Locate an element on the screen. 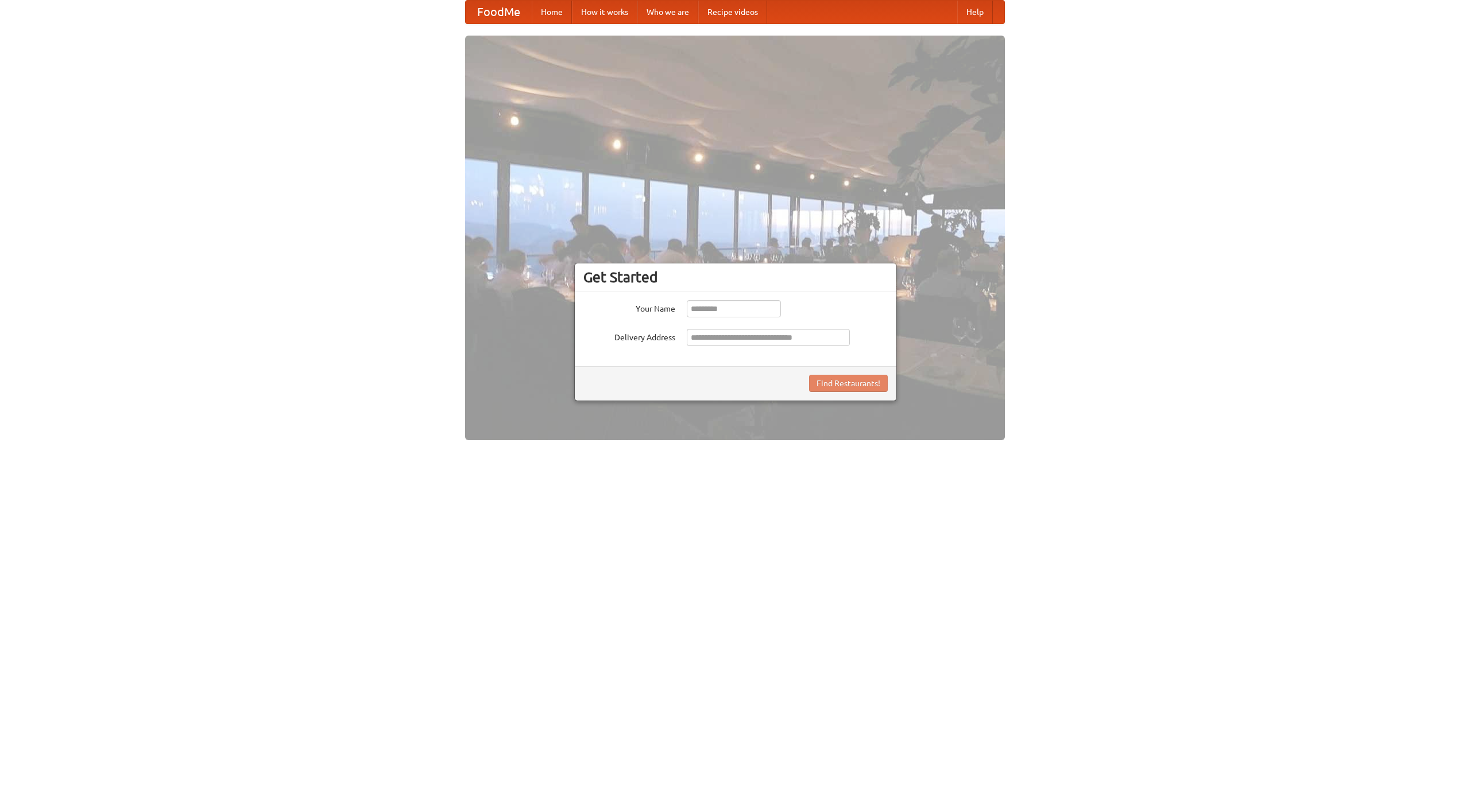 Image resolution: width=1470 pixels, height=812 pixels. h3: Get Started is located at coordinates (735, 277).